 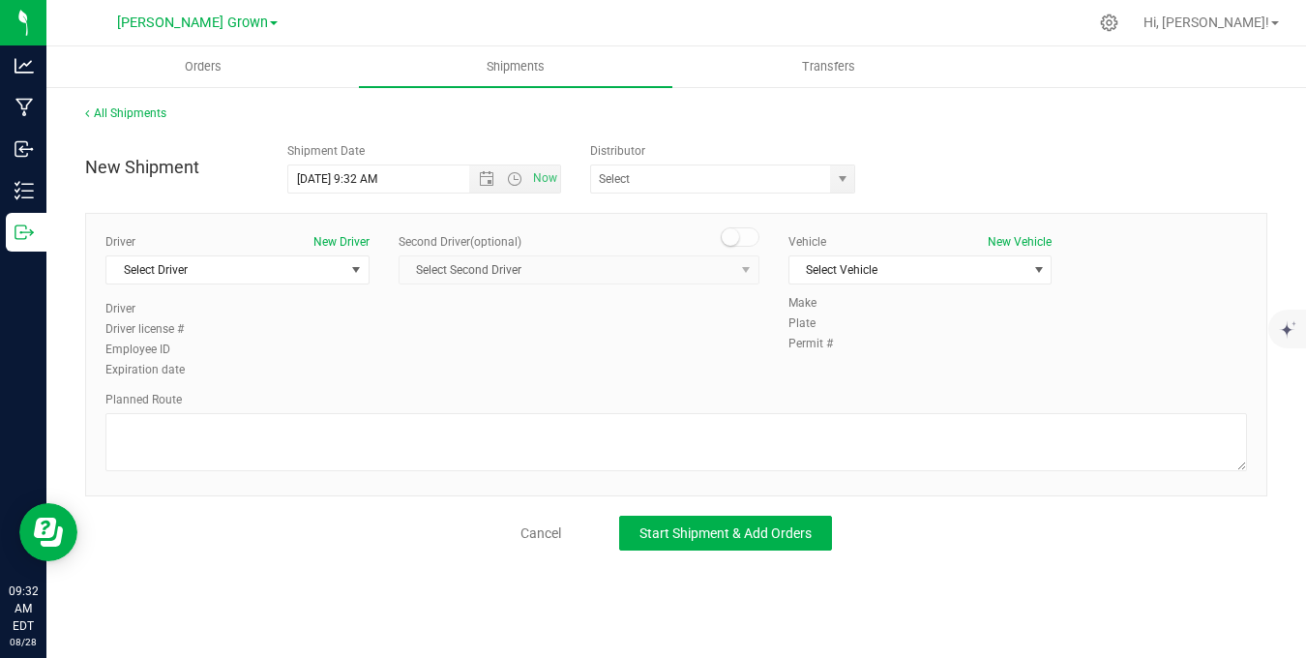 I want to click on span: Open the date view, so click(x=486, y=179).